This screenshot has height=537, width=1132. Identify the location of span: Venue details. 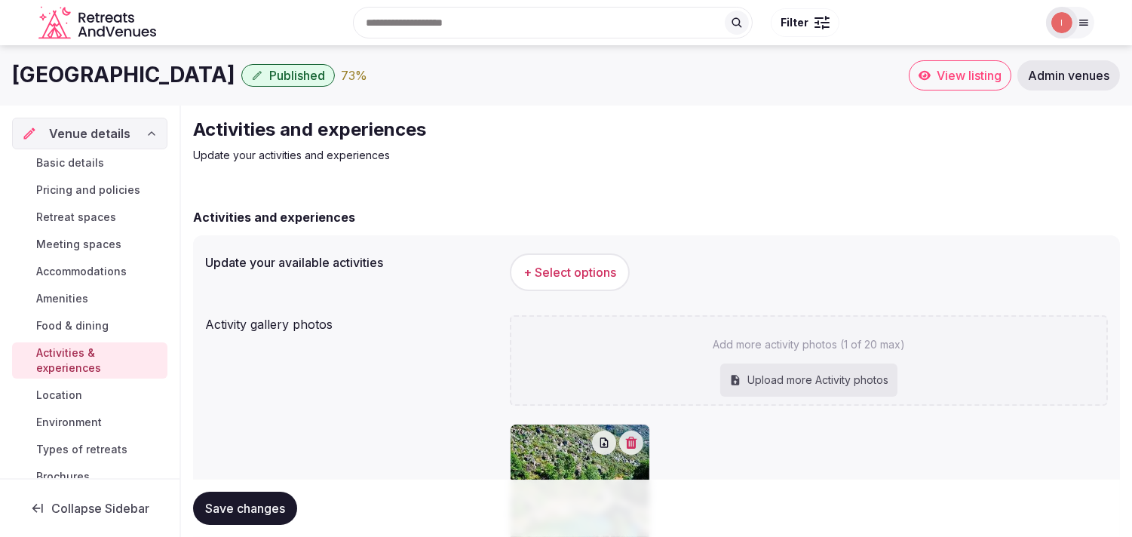
(90, 134).